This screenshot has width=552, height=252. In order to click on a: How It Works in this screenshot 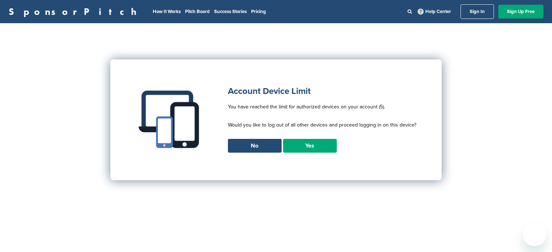, I will do `click(167, 12)`.